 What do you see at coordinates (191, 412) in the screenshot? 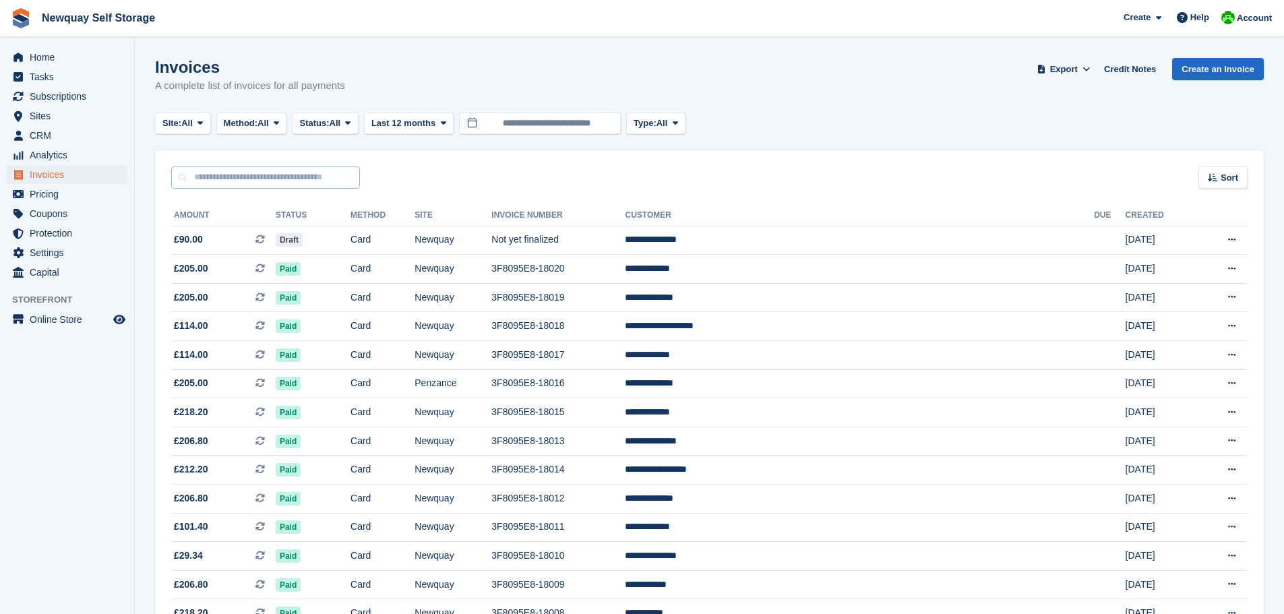
I see `span: £218.20` at bounding box center [191, 412].